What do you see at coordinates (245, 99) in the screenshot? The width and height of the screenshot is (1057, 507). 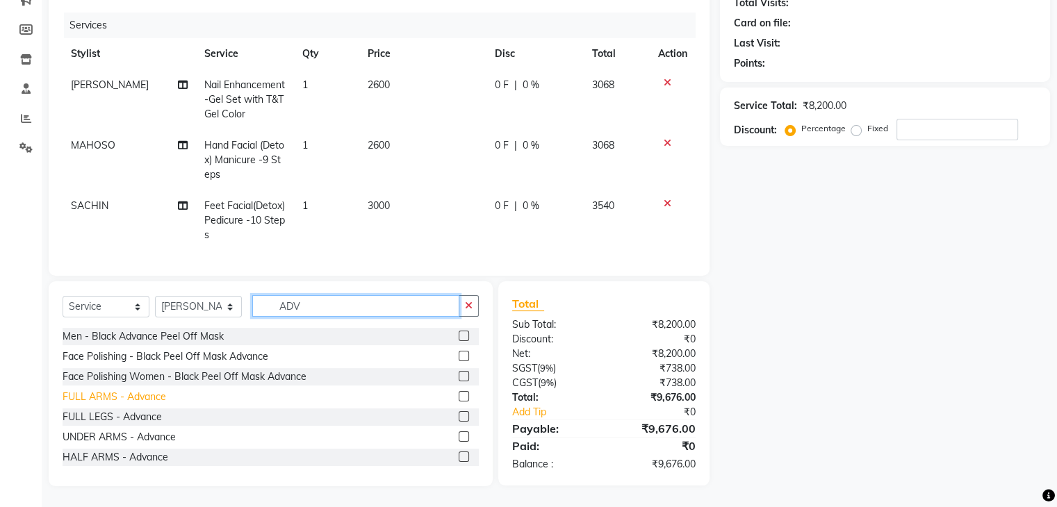 I see `span: Nail Enhancement-Gel Set with T&T Gel Color` at bounding box center [245, 99].